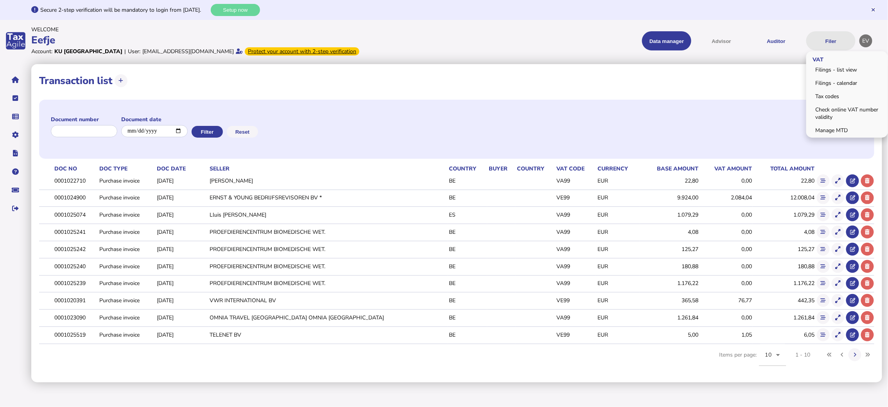 This screenshot has width=888, height=407. Describe the element at coordinates (16, 190) in the screenshot. I see `button: Raise a support ticket` at that location.